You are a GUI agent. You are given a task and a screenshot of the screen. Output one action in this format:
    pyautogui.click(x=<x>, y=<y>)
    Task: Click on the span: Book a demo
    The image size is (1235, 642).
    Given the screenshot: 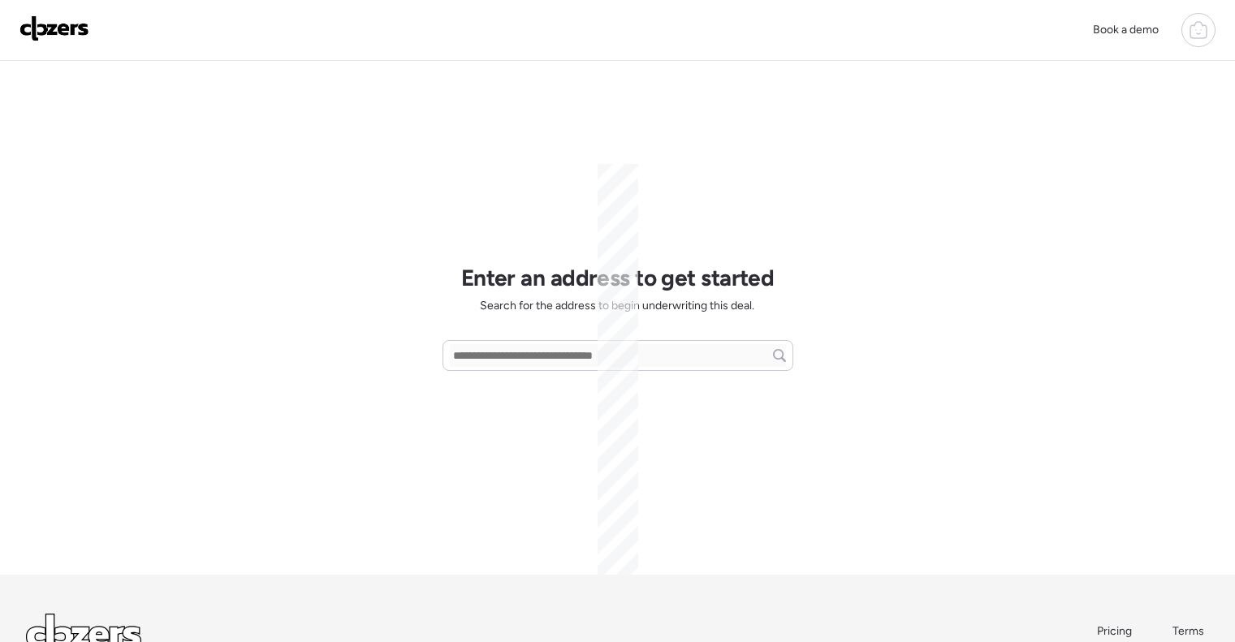 What is the action you would take?
    pyautogui.click(x=1125, y=29)
    